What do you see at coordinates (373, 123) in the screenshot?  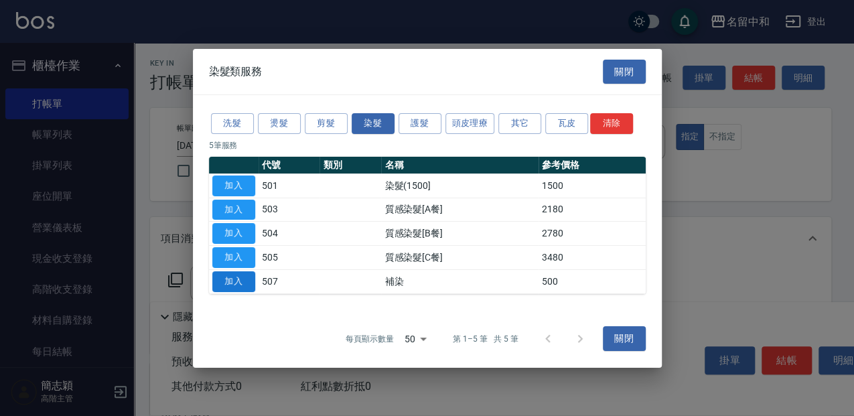 I see `button: 染髮` at bounding box center [373, 123].